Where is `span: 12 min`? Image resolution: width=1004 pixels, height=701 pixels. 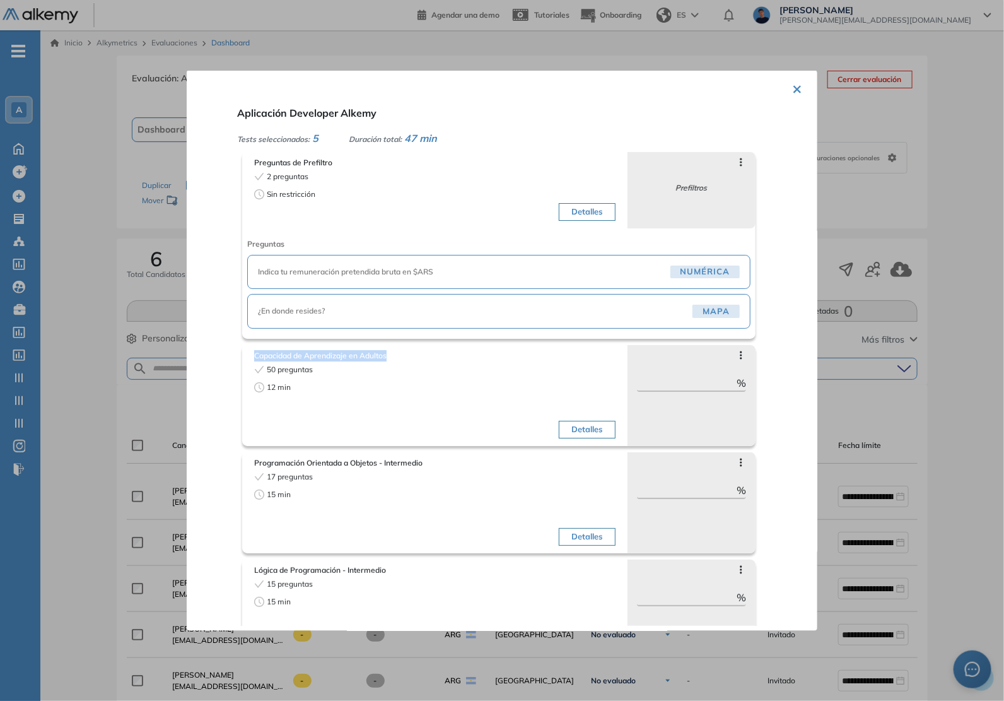 span: 12 min is located at coordinates (279, 387).